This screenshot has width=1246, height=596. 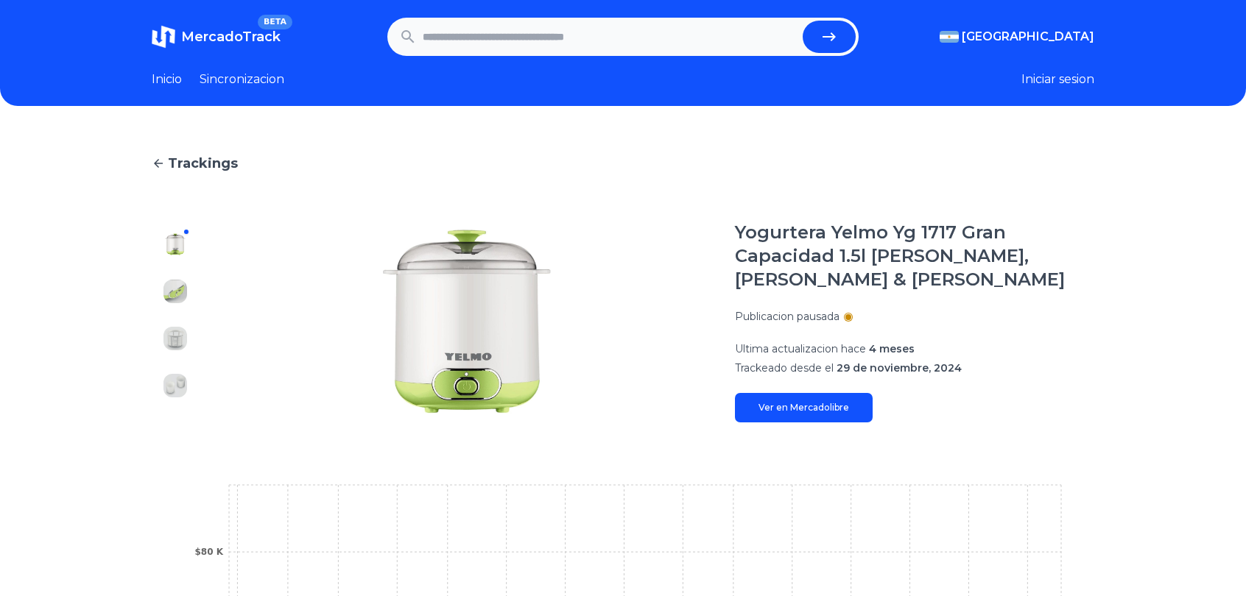 I want to click on a: Ver en Mercadolibre, so click(x=803, y=408).